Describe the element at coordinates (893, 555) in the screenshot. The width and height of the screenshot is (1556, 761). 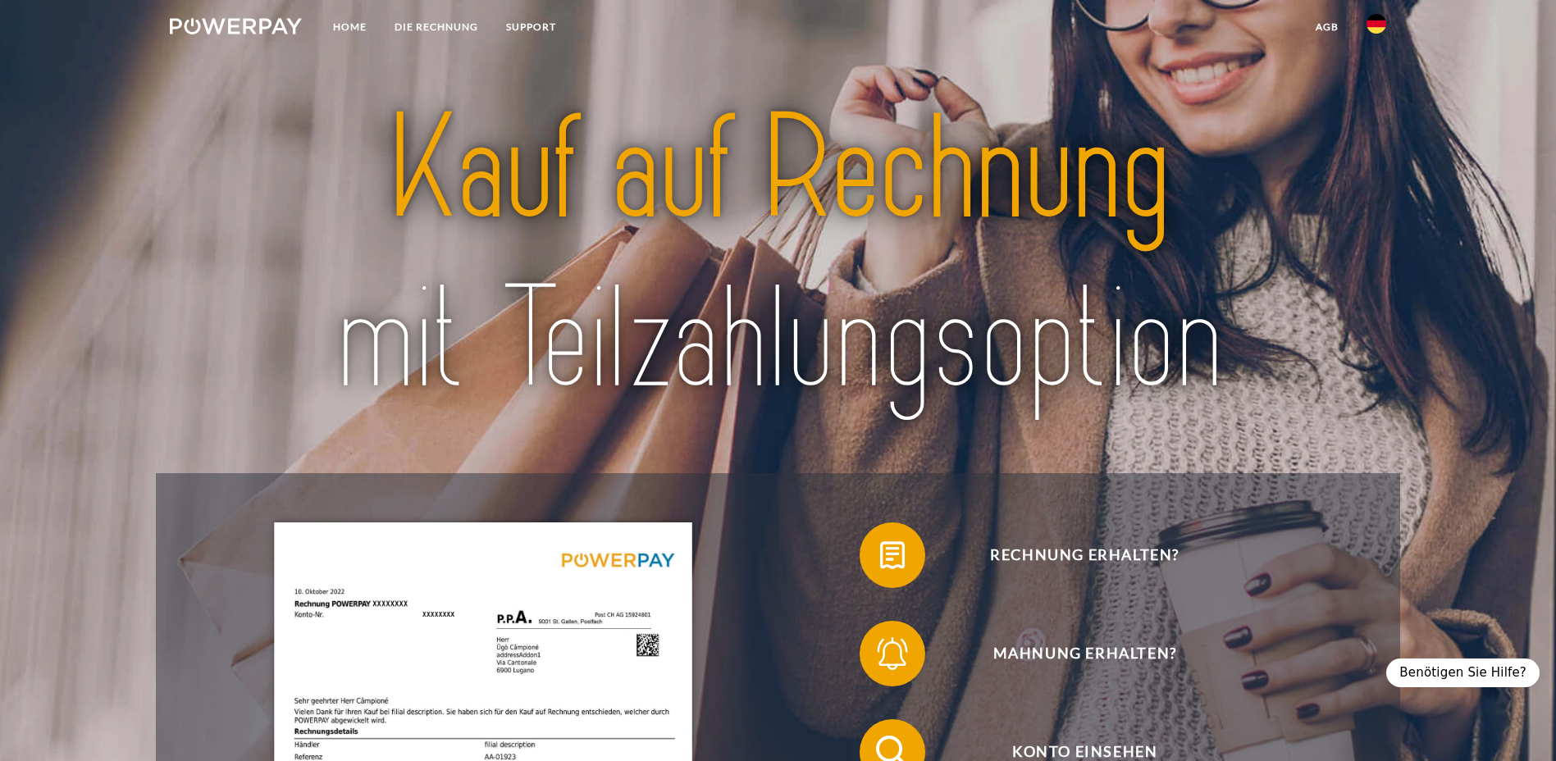
I see `img: qb_bill.svg` at that location.